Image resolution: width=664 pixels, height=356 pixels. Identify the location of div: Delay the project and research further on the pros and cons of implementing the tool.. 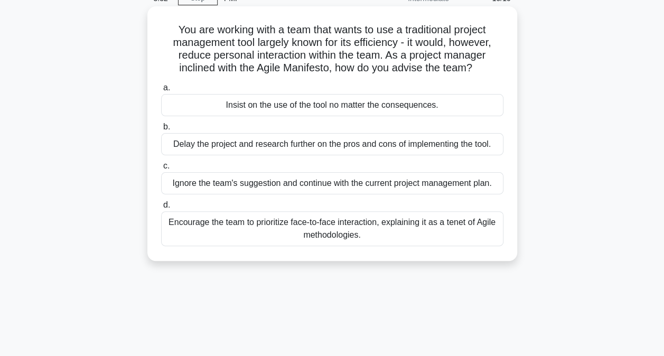
(332, 144).